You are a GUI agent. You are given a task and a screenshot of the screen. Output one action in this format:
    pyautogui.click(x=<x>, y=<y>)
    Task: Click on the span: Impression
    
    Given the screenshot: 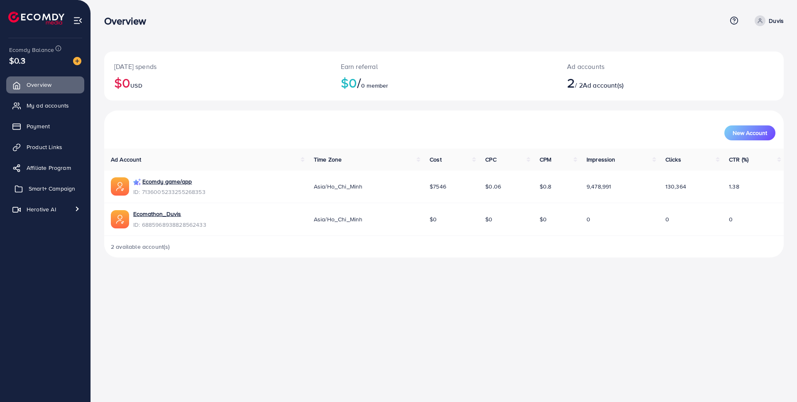 What is the action you would take?
    pyautogui.click(x=601, y=159)
    